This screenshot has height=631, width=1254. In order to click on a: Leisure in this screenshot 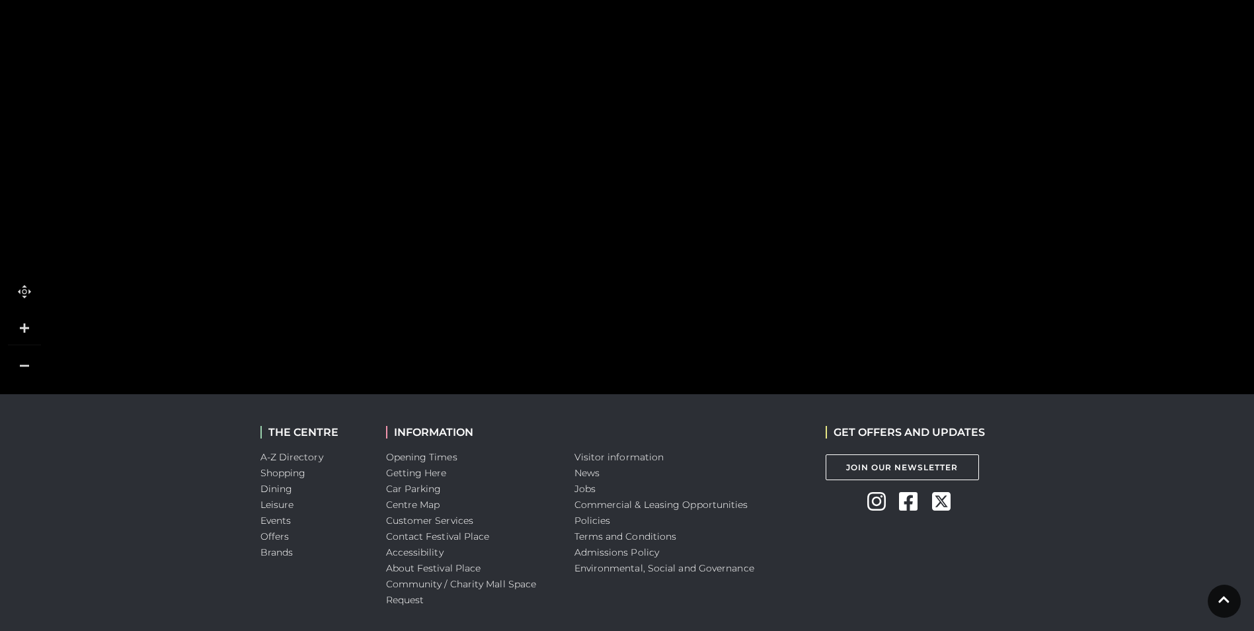, I will do `click(277, 505)`.